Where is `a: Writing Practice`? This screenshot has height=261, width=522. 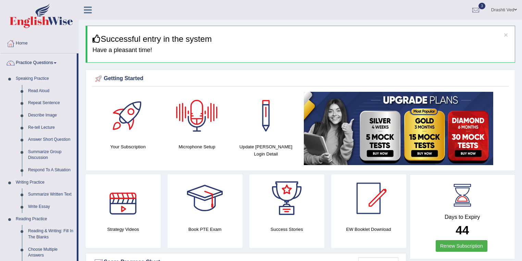 a: Writing Practice is located at coordinates (45, 183).